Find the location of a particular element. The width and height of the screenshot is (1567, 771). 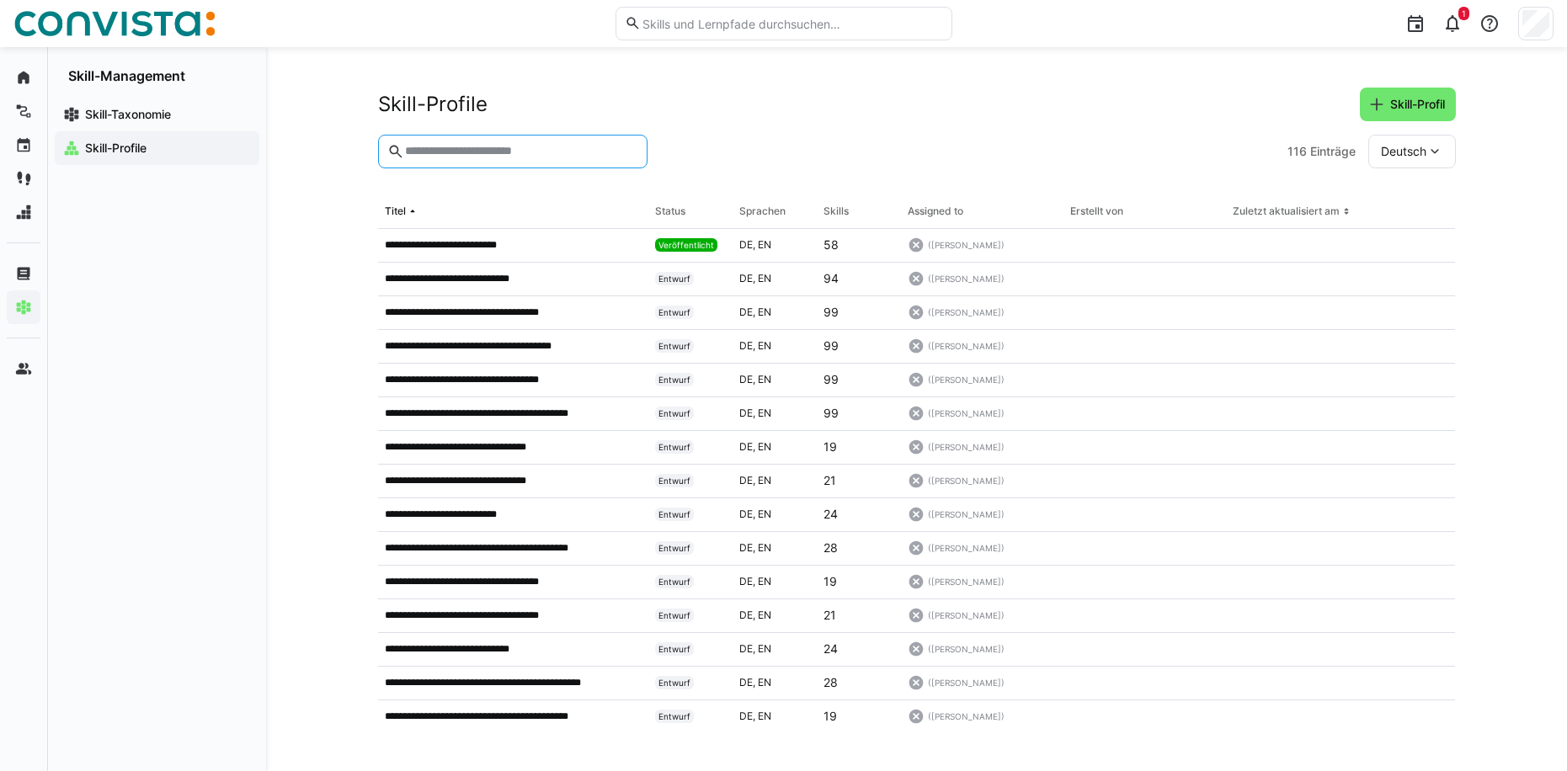

span: 1 is located at coordinates (1463, 13).